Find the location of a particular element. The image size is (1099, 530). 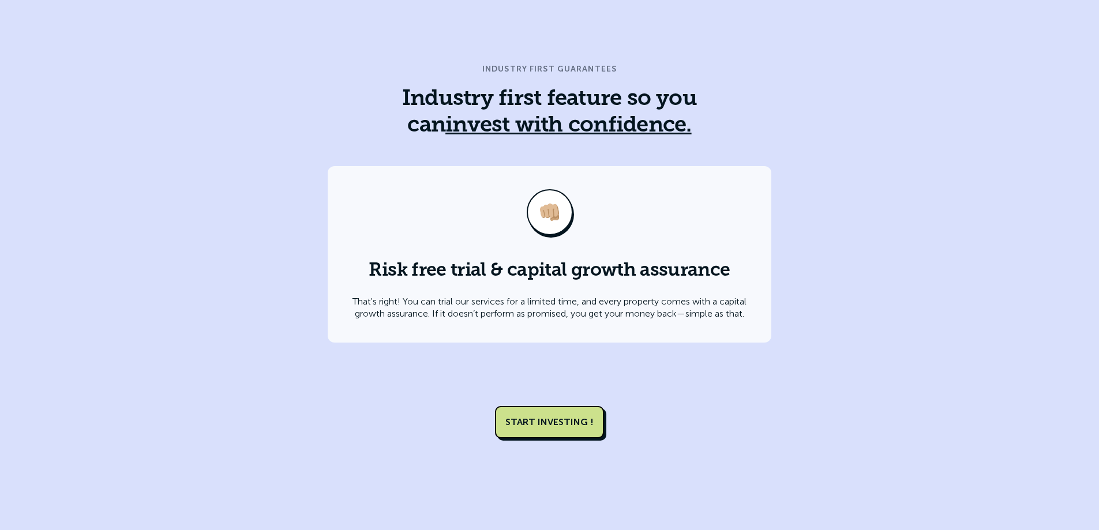

span: invest with confidence. is located at coordinates (568, 126).